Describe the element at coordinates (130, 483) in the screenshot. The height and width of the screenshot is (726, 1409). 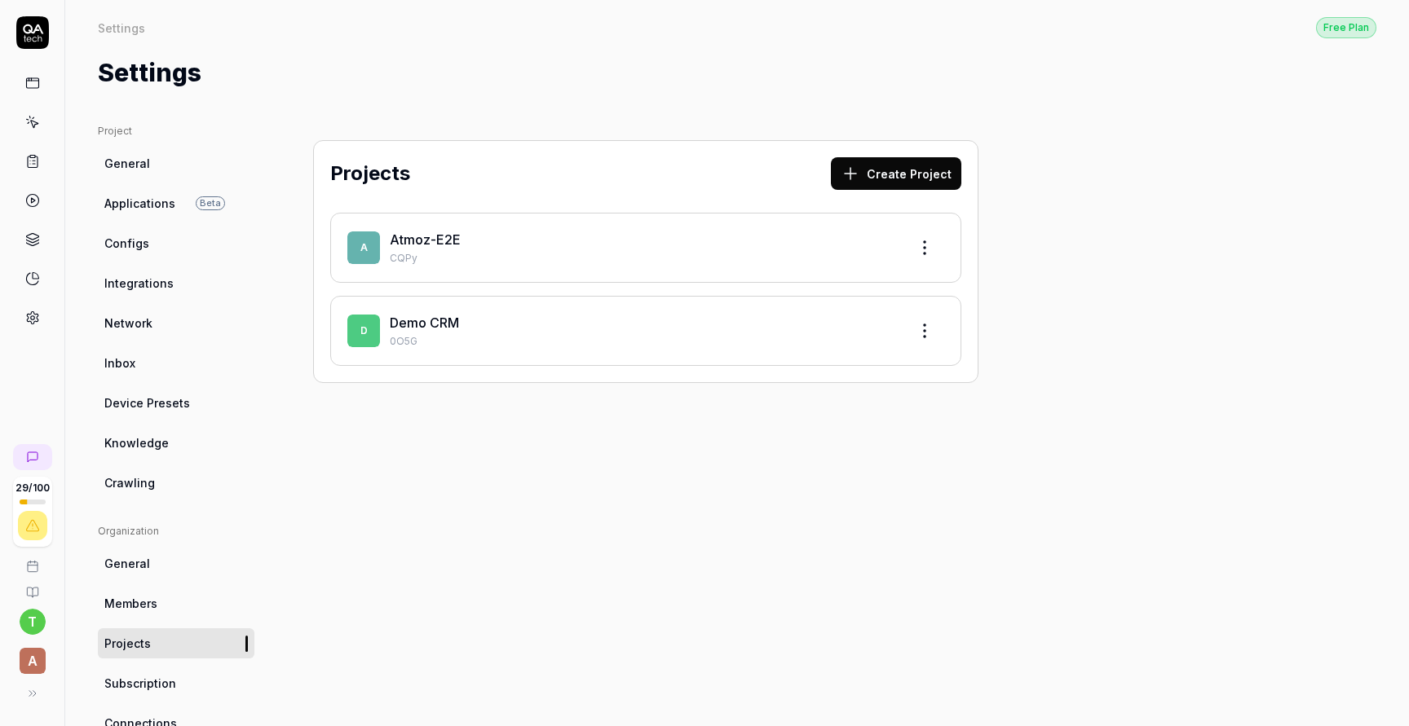
I see `span: Crawling` at that location.